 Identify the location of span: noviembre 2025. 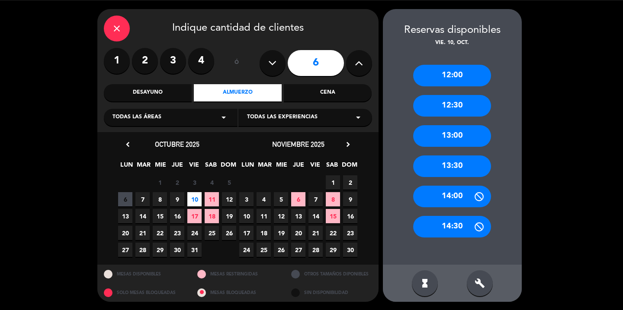
(298, 144).